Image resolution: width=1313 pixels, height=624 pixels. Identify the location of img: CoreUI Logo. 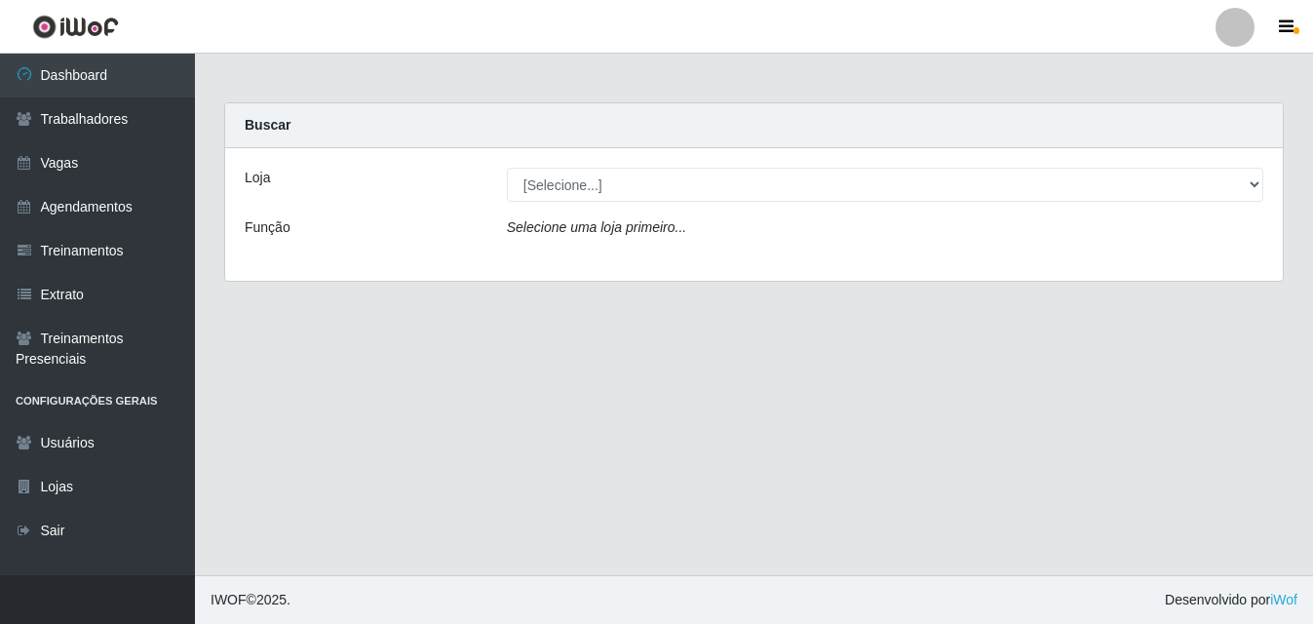
(75, 26).